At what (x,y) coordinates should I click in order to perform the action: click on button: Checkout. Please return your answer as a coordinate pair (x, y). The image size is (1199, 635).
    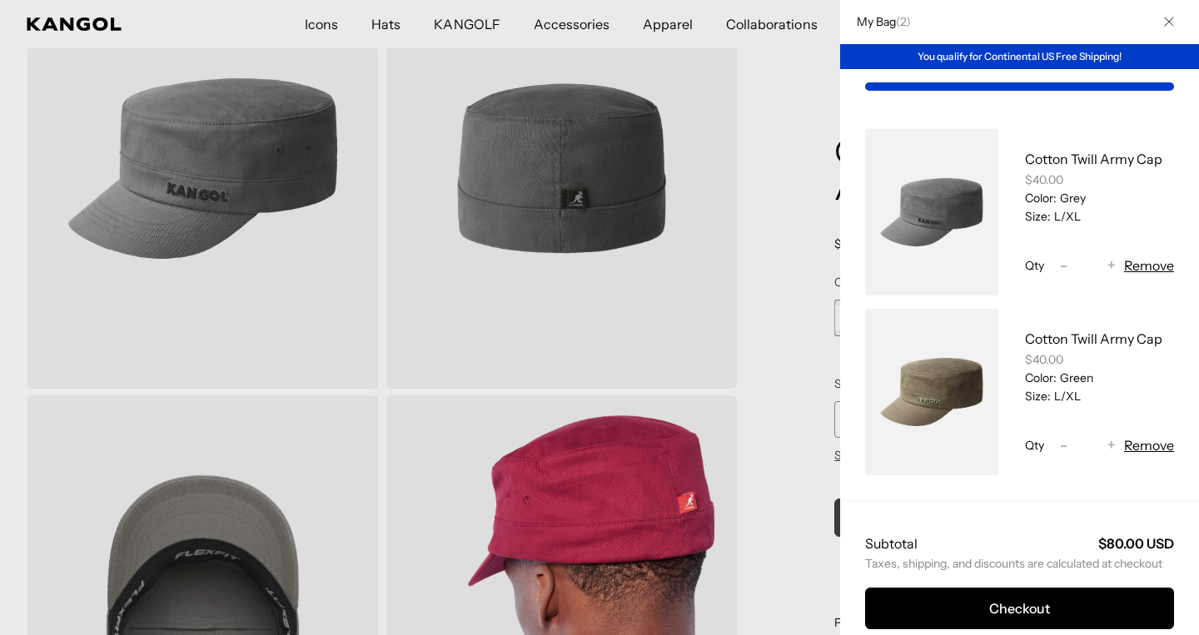
    Looking at the image, I should click on (1019, 609).